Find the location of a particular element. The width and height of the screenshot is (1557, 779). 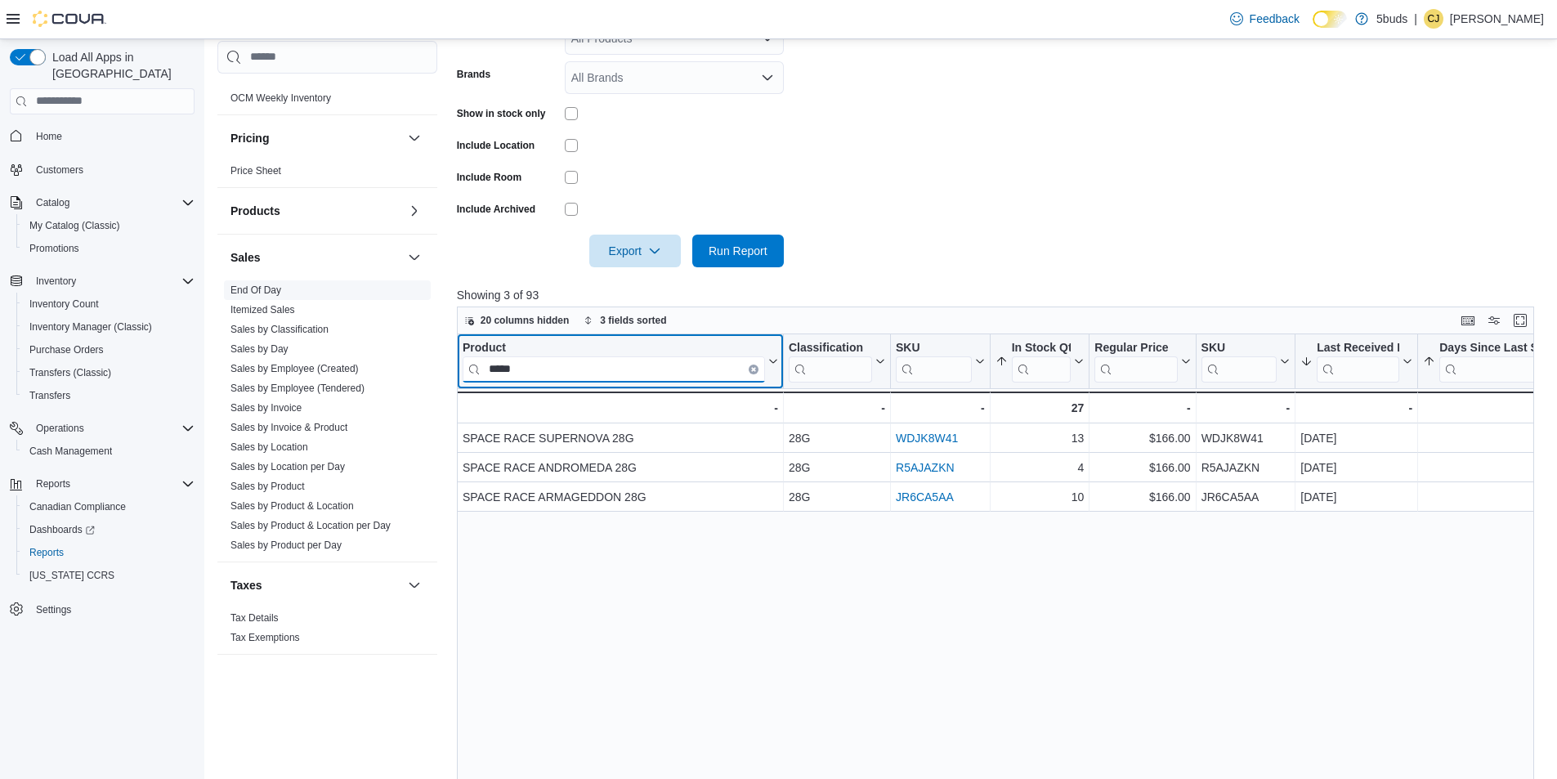

div: 28G is located at coordinates (837, 438).